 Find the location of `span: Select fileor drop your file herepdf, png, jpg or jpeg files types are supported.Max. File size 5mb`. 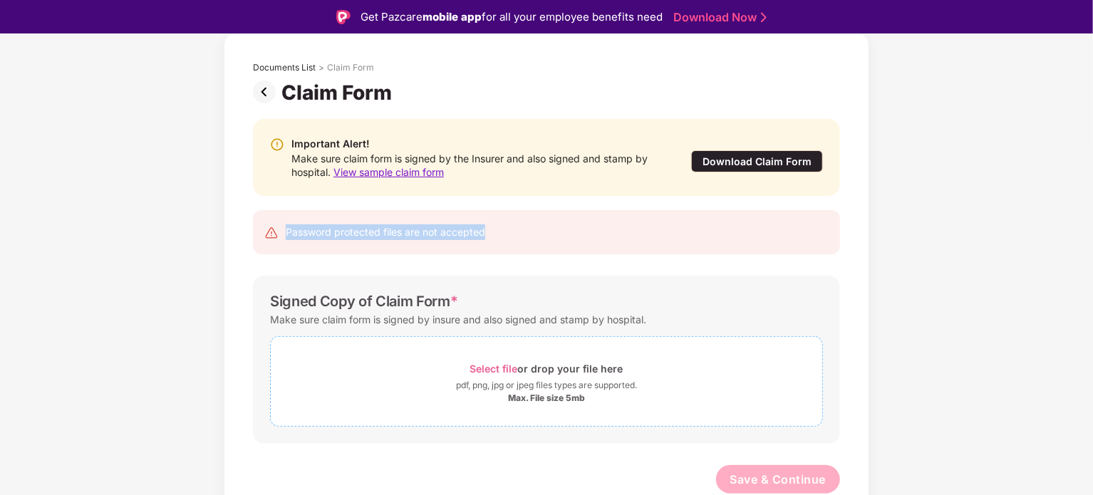

span: Select fileor drop your file herepdf, png, jpg or jpeg files types are supported.Max. File size 5mb is located at coordinates (546, 381).